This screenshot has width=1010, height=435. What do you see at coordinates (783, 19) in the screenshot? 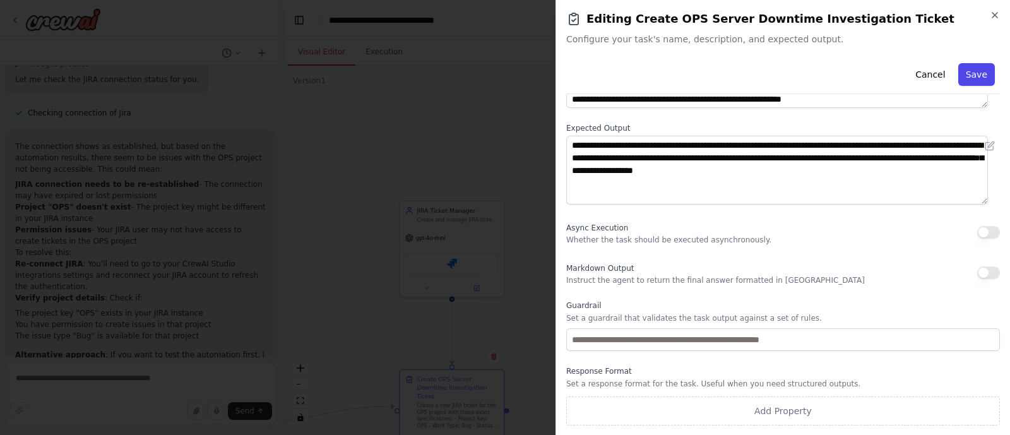
I see `h2: Editing Create OPS Server Downtime Investigation Ticket` at bounding box center [783, 19].